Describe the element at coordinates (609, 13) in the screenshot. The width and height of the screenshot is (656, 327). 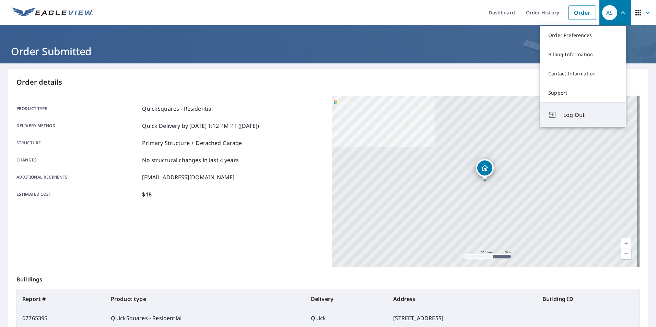
I see `div: AS` at that location.